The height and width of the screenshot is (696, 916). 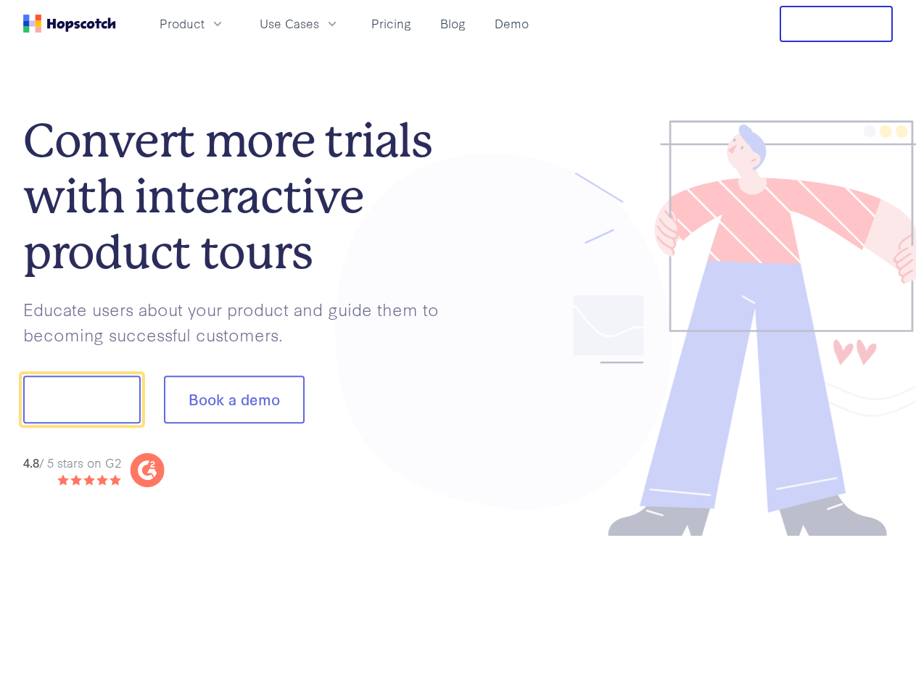 I want to click on span: Use Cases, so click(x=289, y=23).